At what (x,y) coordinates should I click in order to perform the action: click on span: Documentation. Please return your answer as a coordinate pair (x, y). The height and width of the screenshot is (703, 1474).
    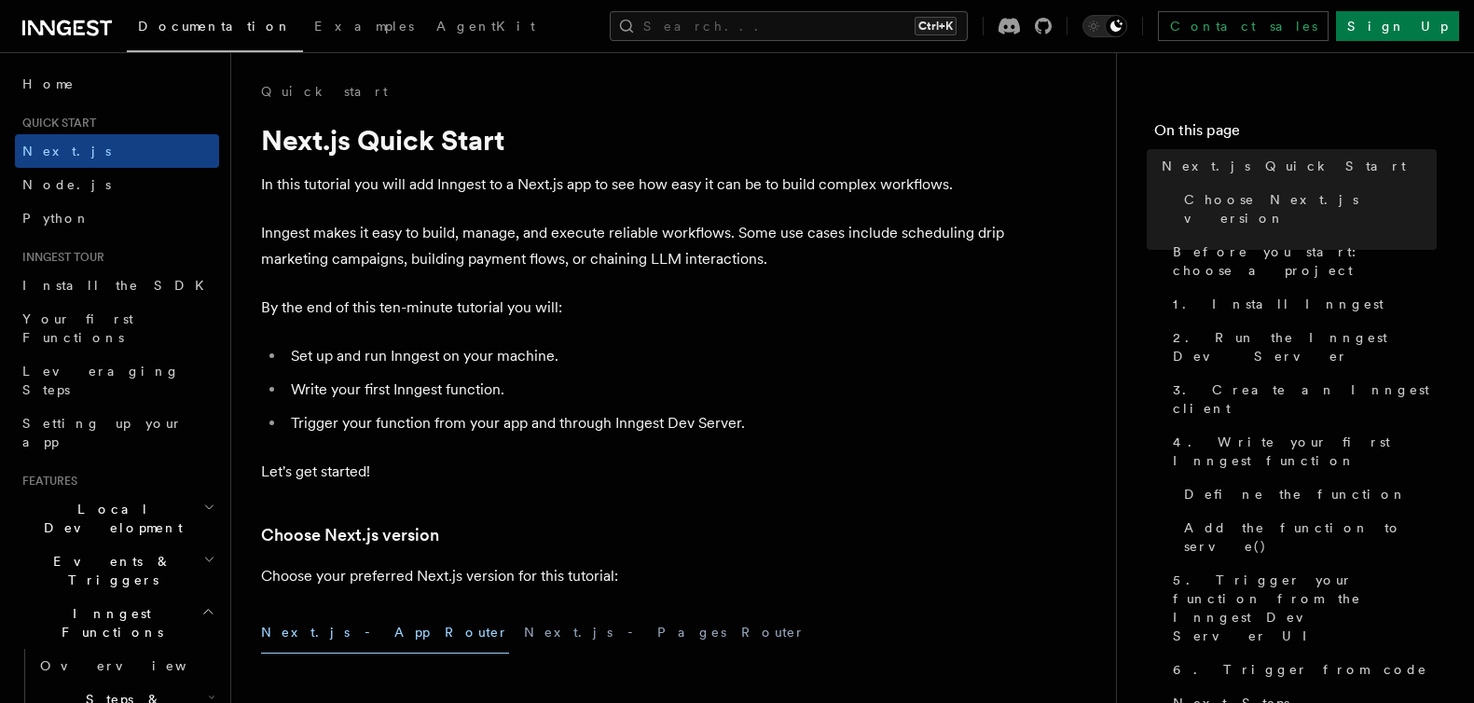
    Looking at the image, I should click on (214, 26).